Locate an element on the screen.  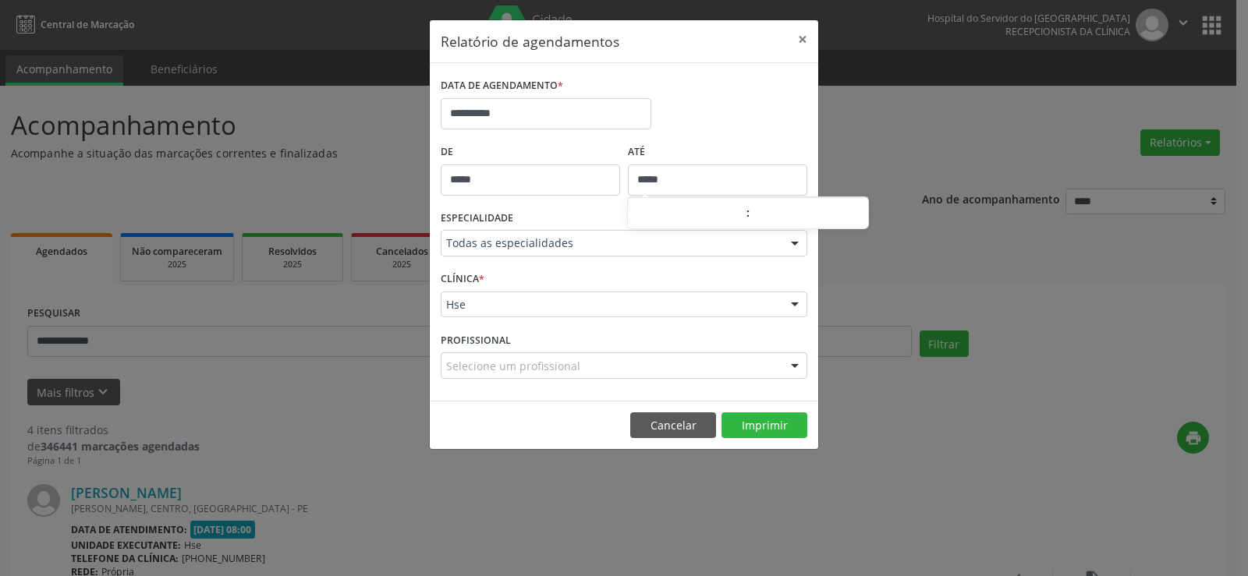
label: ESPECIALIDADE is located at coordinates (477, 218).